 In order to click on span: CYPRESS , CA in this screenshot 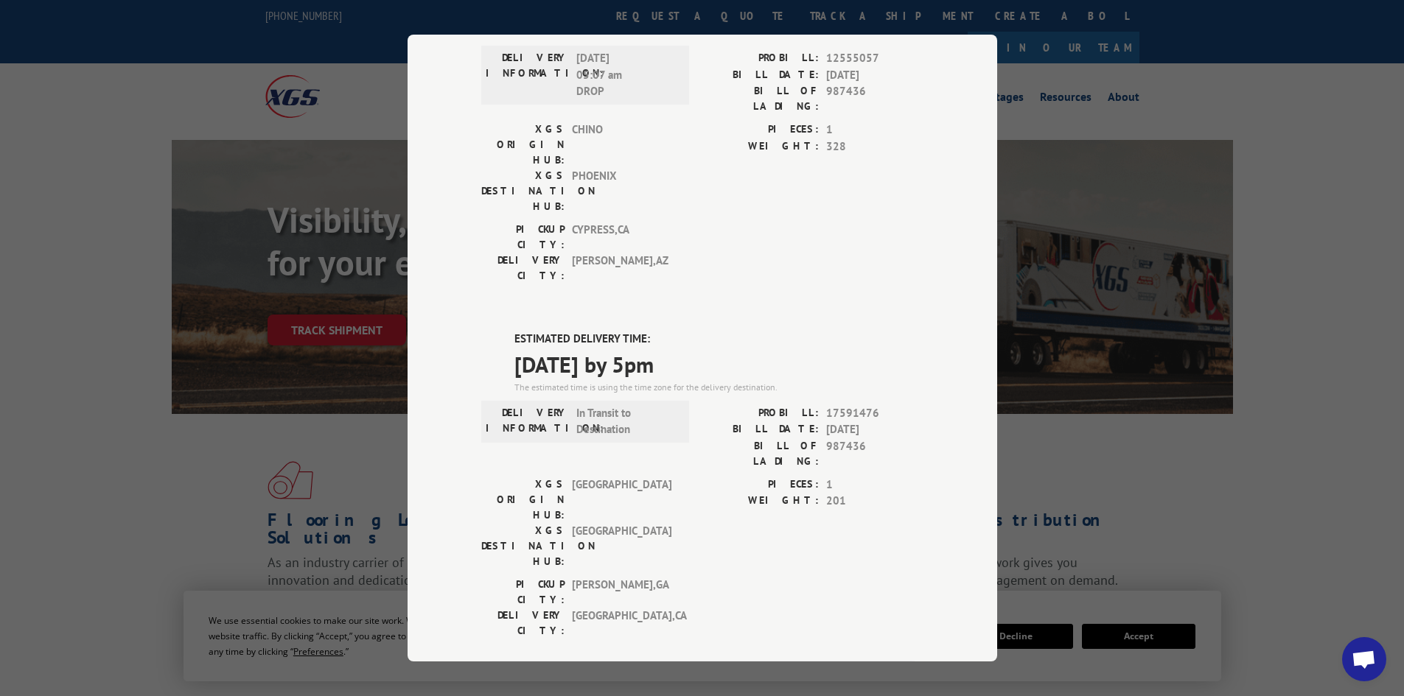, I will do `click(621, 237)`.